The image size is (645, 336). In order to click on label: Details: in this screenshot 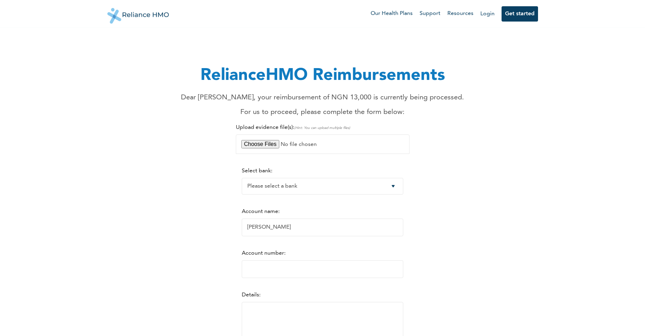, I will do `click(251, 295)`.